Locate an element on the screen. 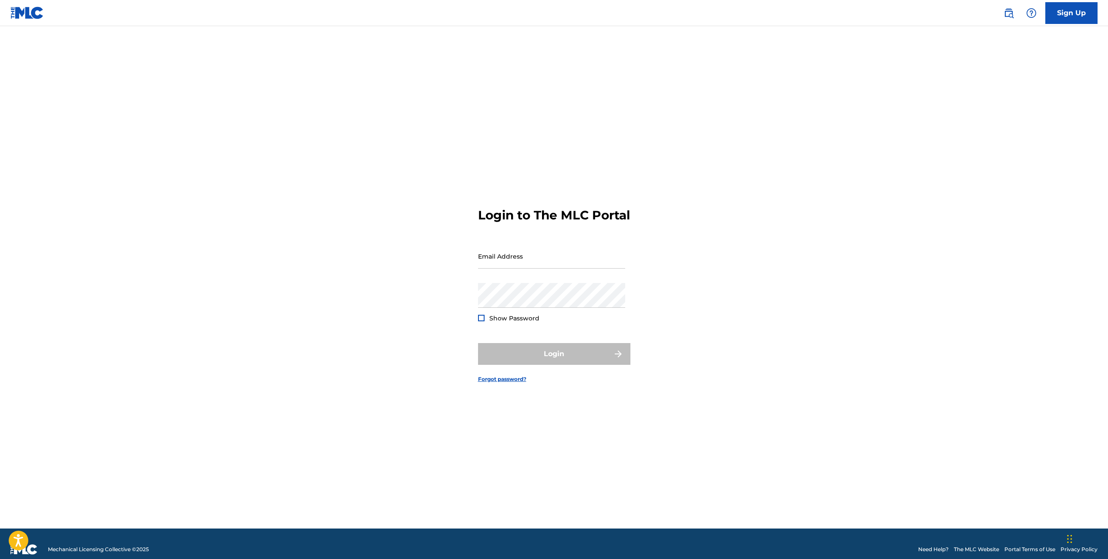 This screenshot has width=1108, height=559. a: Need Help? is located at coordinates (933, 549).